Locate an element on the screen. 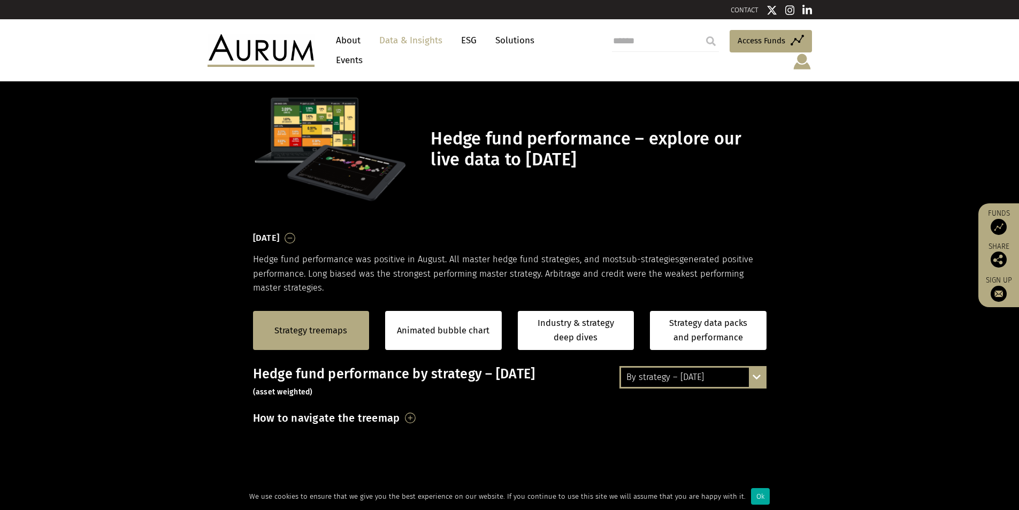 This screenshot has width=1019, height=510. h3: How to navigate the treemap is located at coordinates (326, 418).